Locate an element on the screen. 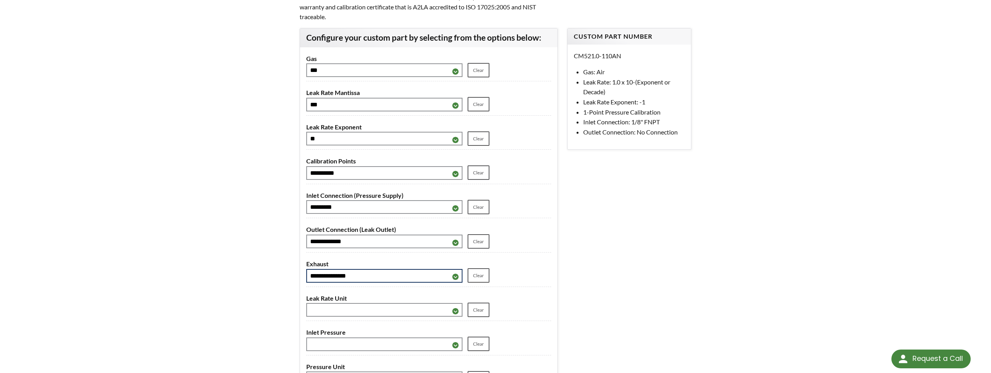 The image size is (991, 373). label: Exhaust is located at coordinates (428, 264).